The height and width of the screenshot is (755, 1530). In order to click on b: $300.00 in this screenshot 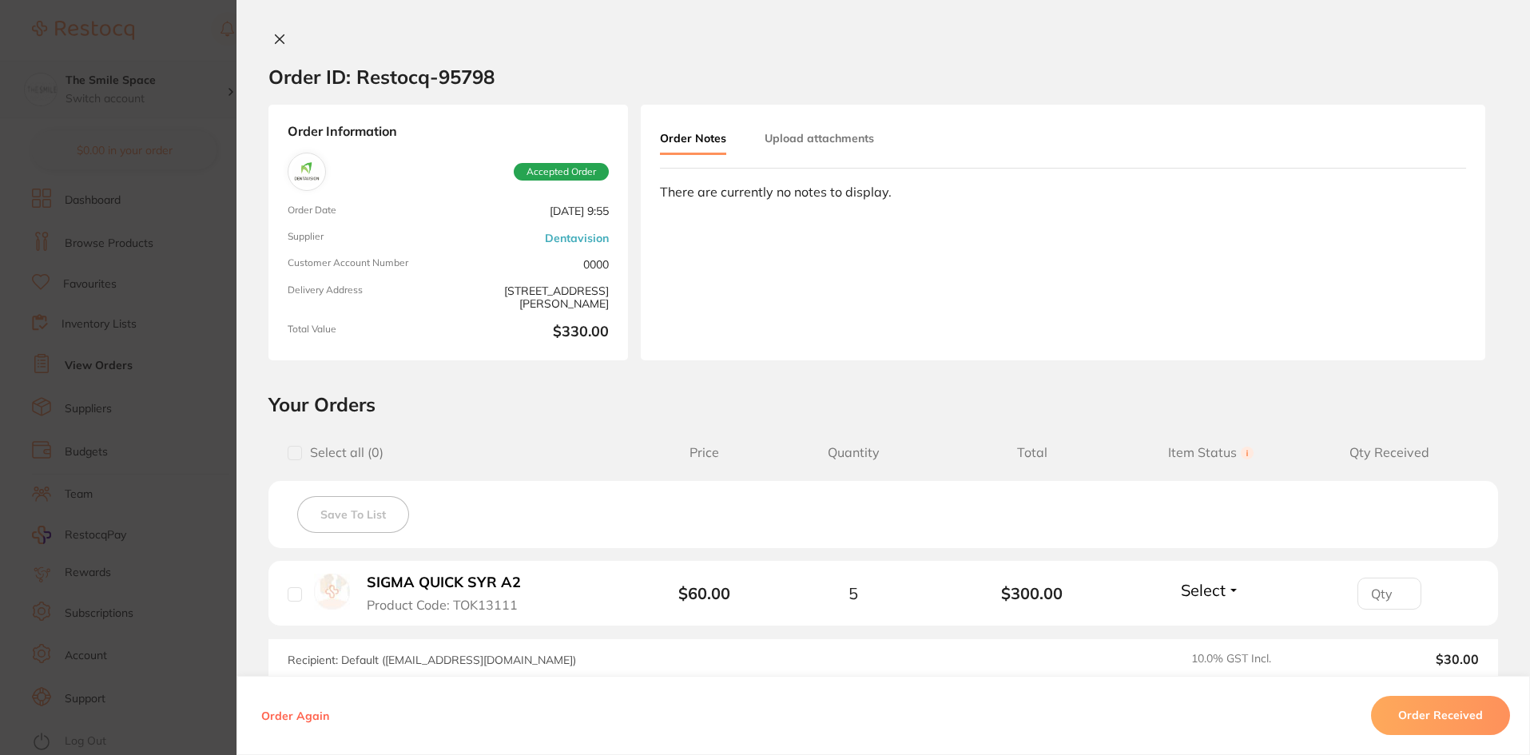, I will do `click(1032, 593)`.